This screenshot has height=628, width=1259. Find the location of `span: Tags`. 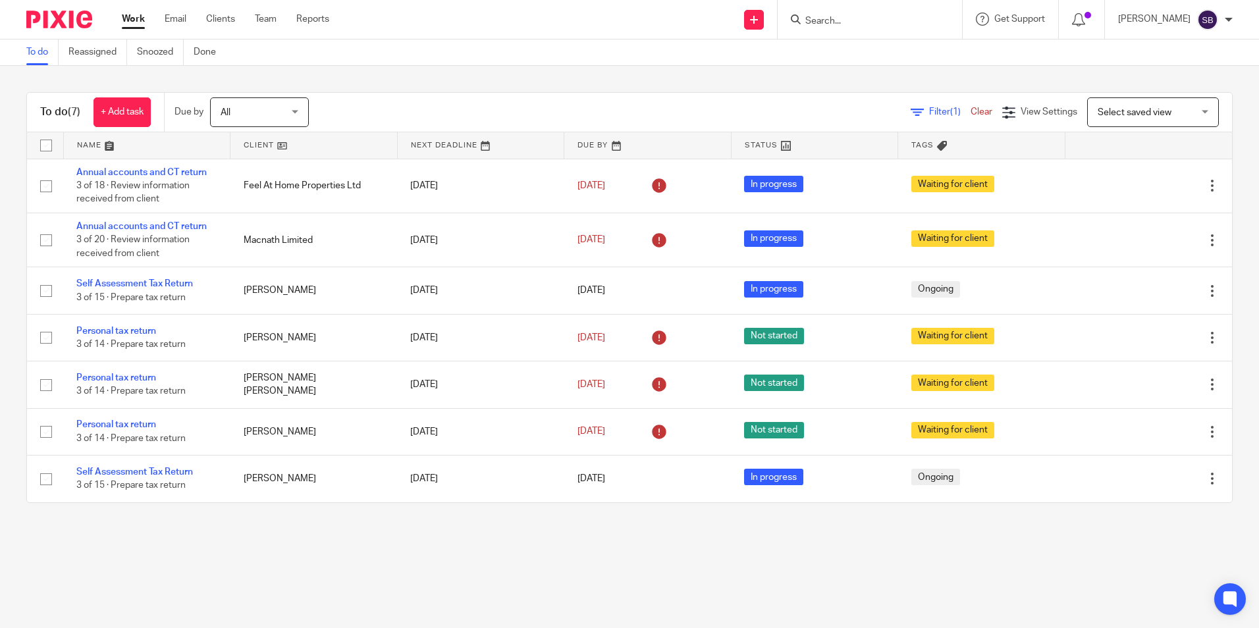

span: Tags is located at coordinates (923, 145).